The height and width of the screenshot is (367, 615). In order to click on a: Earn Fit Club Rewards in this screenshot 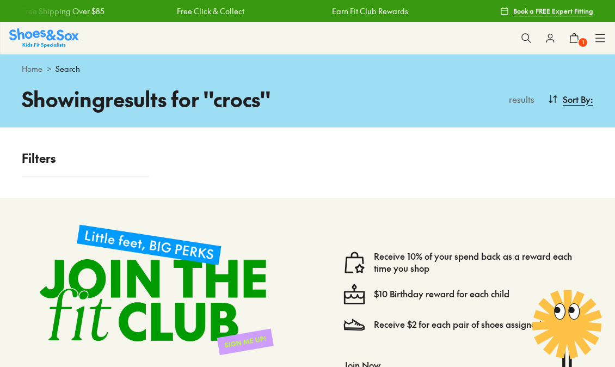, I will do `click(370, 11)`.